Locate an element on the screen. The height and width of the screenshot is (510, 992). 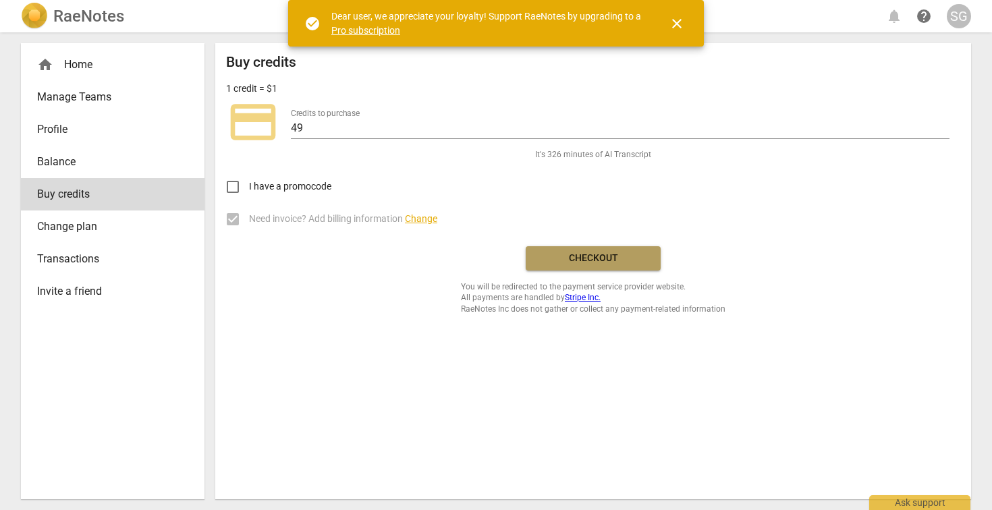
span: credit_card is located at coordinates (253, 122).